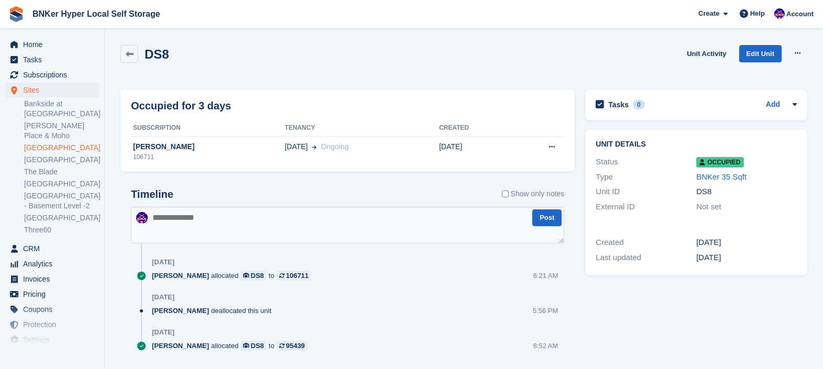 Image resolution: width=823 pixels, height=369 pixels. Describe the element at coordinates (505, 194) in the screenshot. I see `input: Show only notes` at that location.